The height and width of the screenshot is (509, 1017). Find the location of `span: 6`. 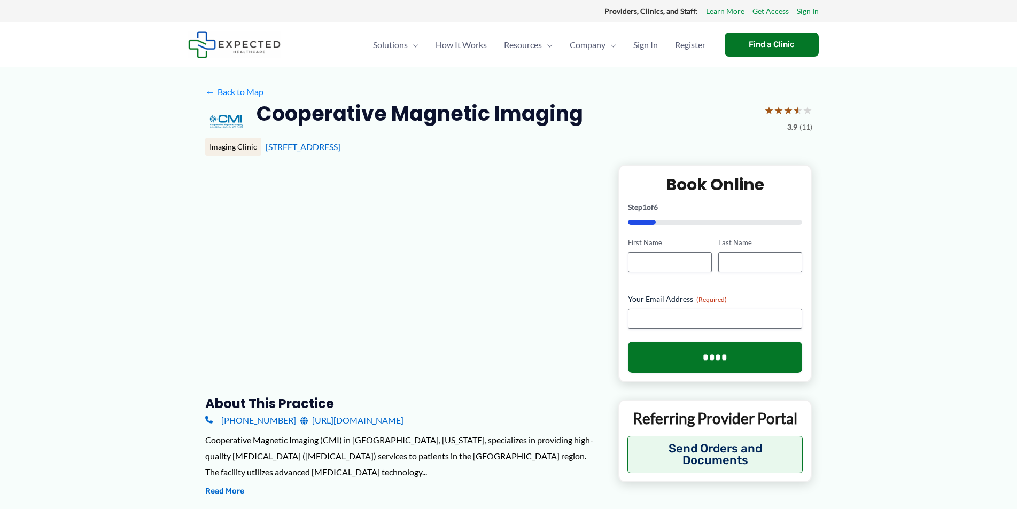

span: 6 is located at coordinates (656, 207).